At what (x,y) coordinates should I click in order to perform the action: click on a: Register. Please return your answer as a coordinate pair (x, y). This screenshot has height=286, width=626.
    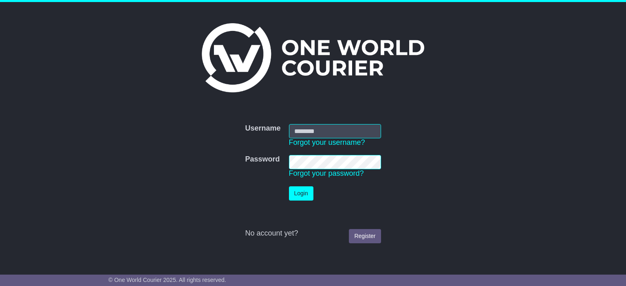
    Looking at the image, I should click on (365, 236).